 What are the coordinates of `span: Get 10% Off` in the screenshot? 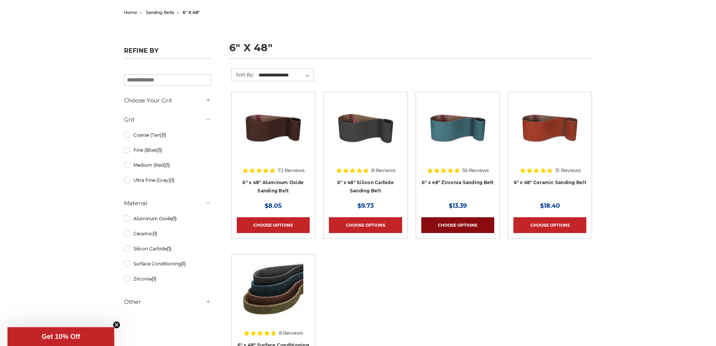 It's located at (61, 336).